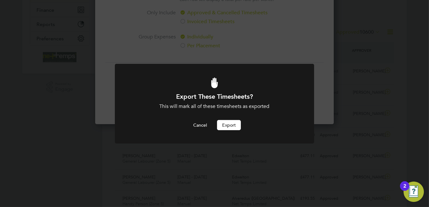  Describe the element at coordinates (200, 125) in the screenshot. I see `button: Cancel` at that location.